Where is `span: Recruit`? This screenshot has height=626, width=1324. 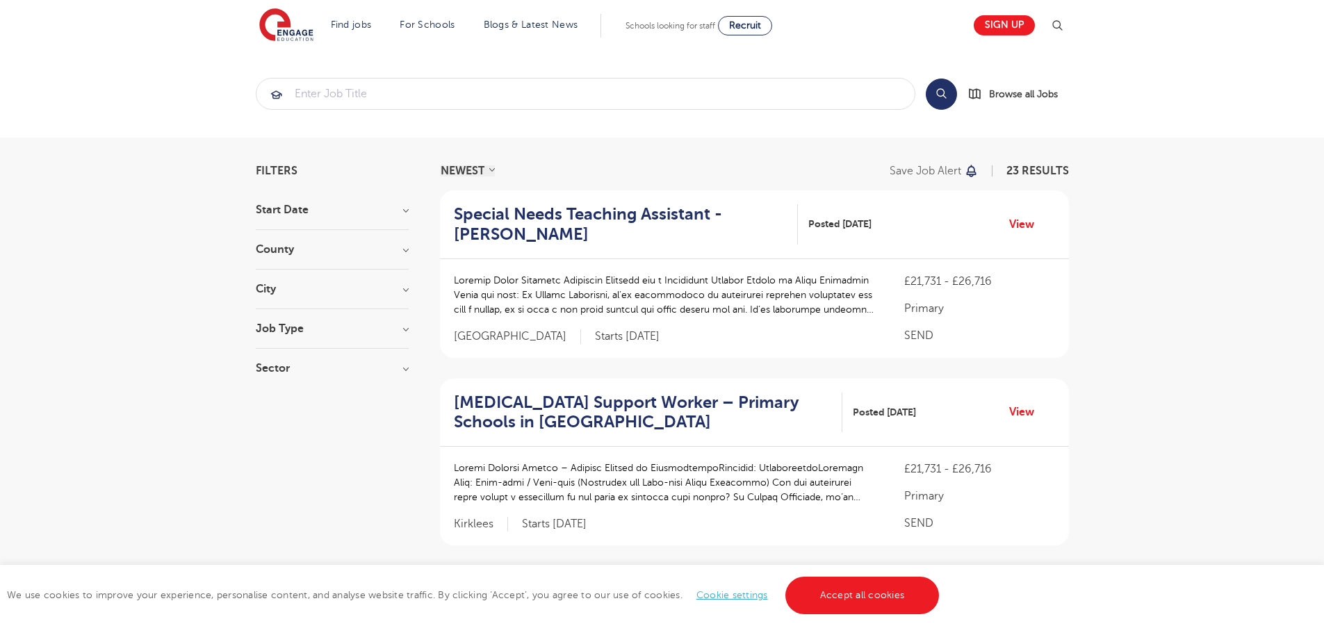 span: Recruit is located at coordinates (745, 25).